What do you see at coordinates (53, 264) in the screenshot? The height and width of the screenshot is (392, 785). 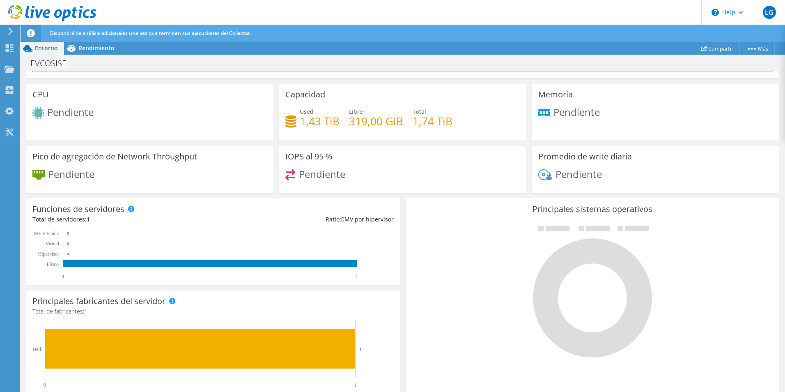 I see `tspan: Físico` at bounding box center [53, 264].